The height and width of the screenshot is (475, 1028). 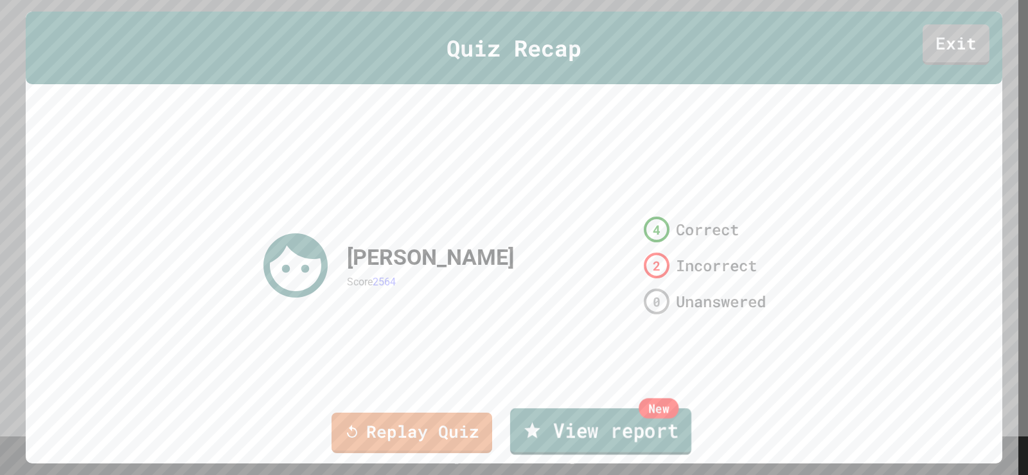 I want to click on span: Score, so click(x=360, y=281).